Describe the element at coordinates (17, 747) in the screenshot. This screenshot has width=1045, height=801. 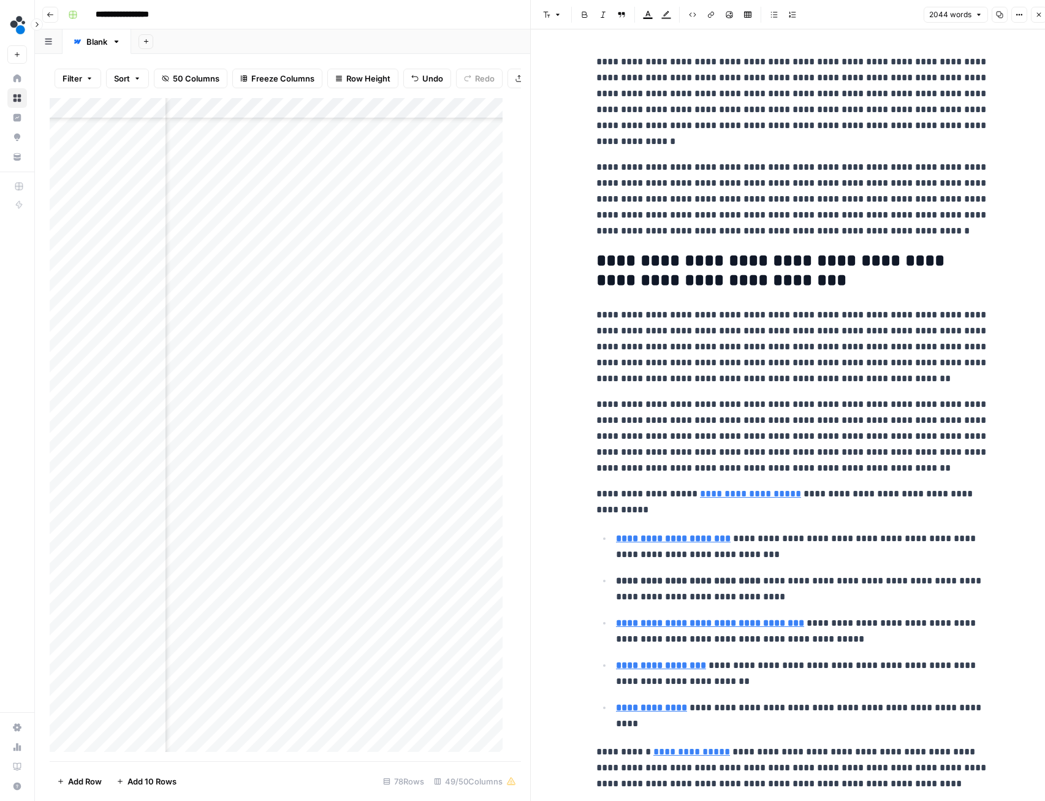
I see `a: Usage` at that location.